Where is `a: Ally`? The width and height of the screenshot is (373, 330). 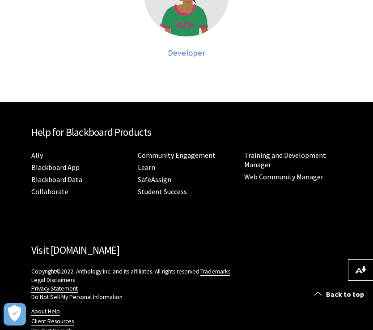 a: Ally is located at coordinates (37, 155).